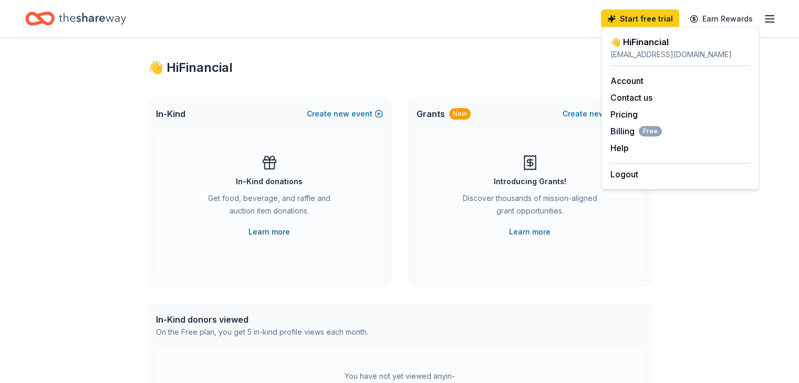  Describe the element at coordinates (624, 174) in the screenshot. I see `button: Logout` at that location.